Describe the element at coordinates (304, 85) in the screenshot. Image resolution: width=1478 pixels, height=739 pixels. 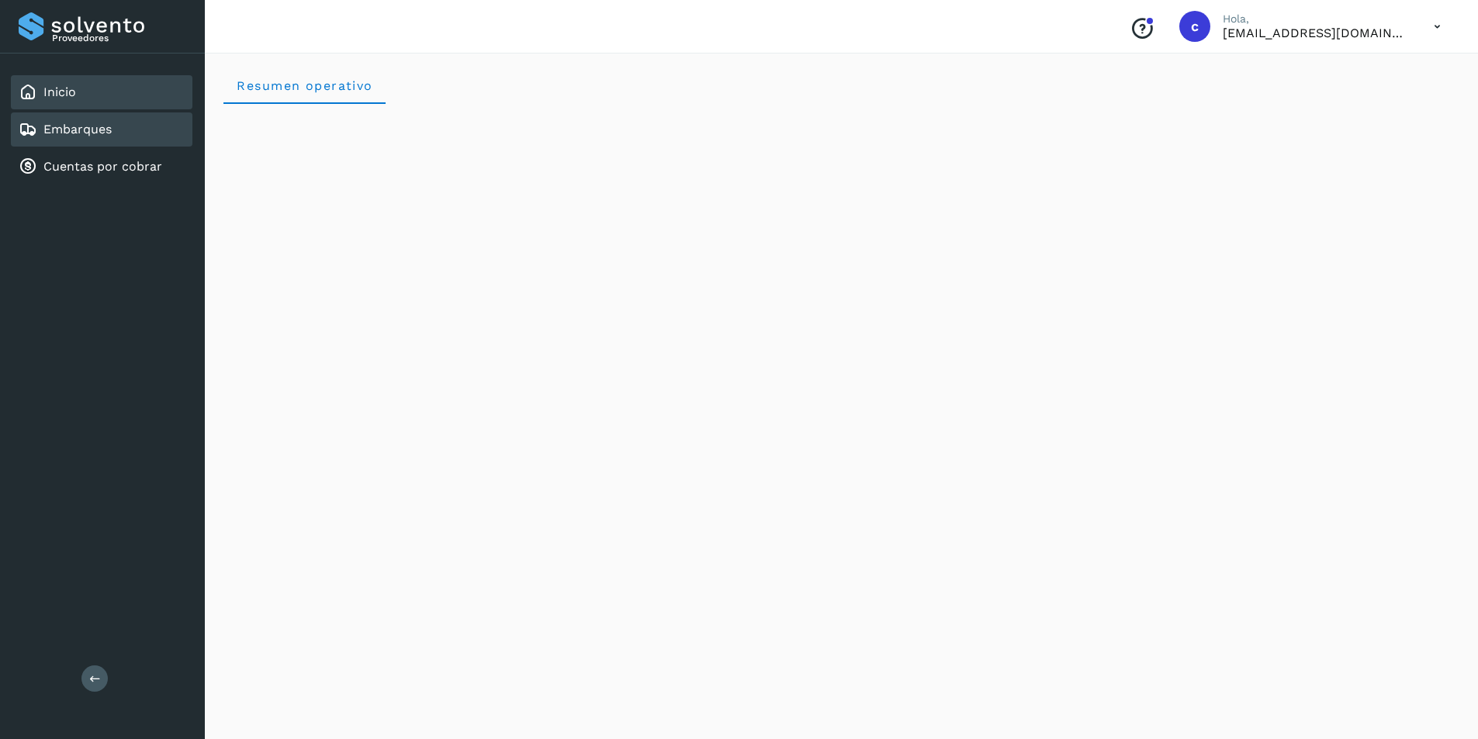
I see `span: Resumen operativo` at that location.